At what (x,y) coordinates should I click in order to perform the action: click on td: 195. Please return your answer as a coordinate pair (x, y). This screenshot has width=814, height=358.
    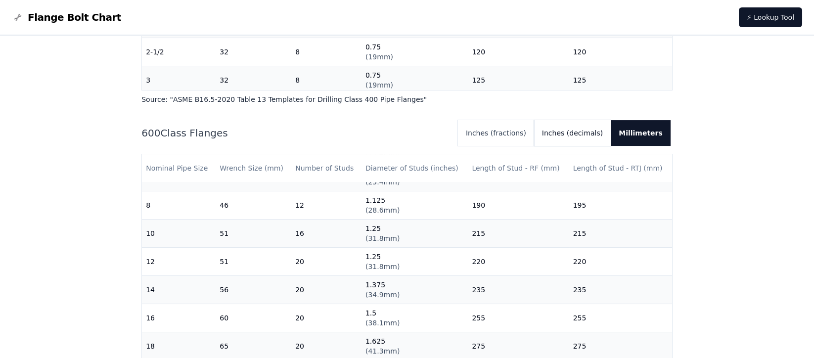
    Looking at the image, I should click on (621, 205).